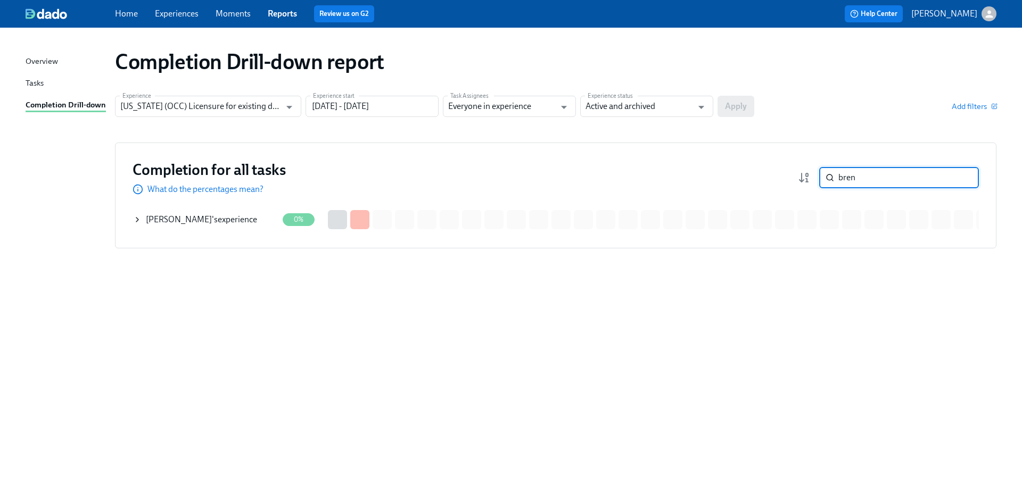  Describe the element at coordinates (126, 13) in the screenshot. I see `a: Home` at that location.